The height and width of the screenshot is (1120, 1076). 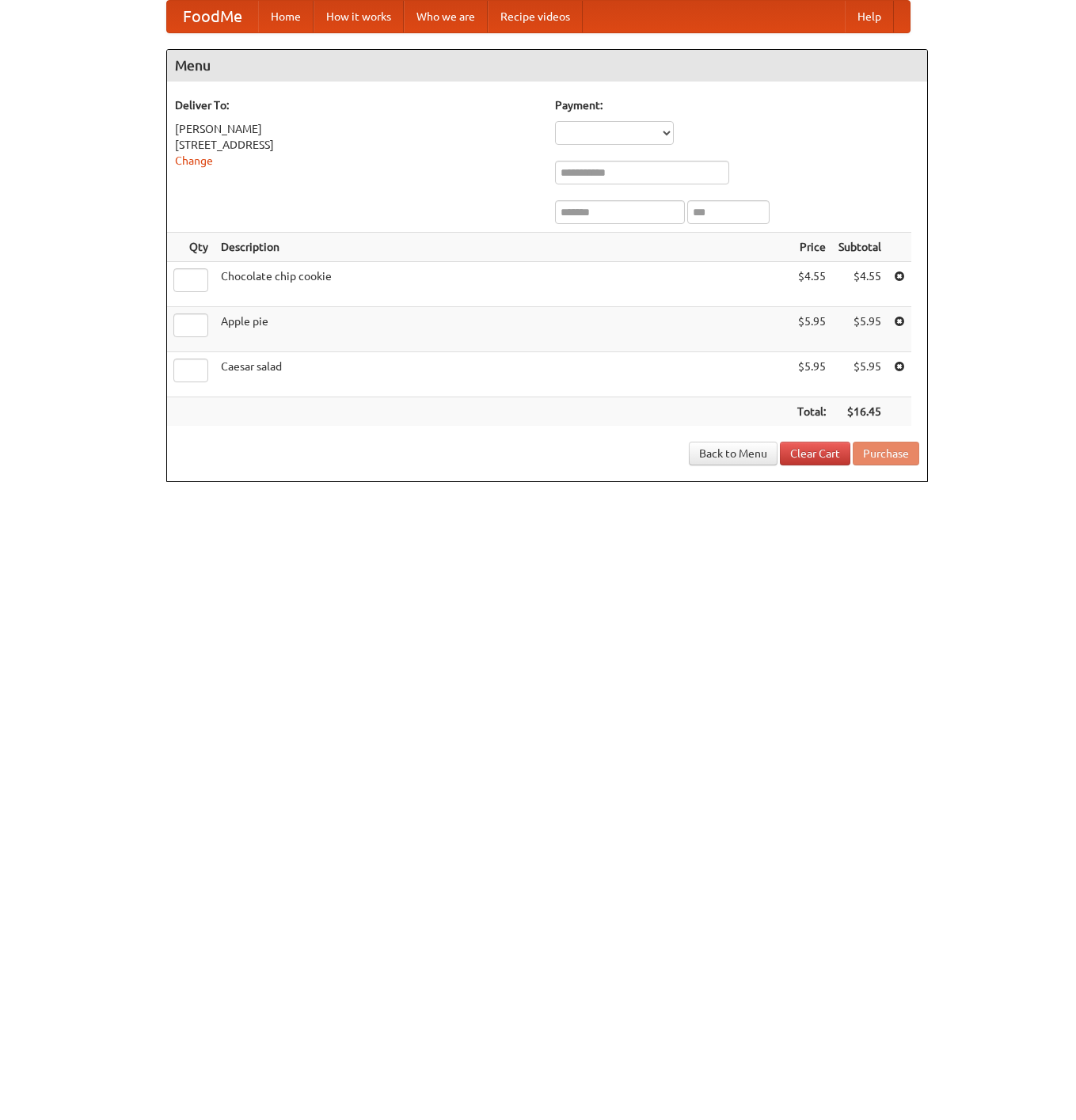 What do you see at coordinates (860, 412) in the screenshot?
I see `th: $16.45` at bounding box center [860, 412].